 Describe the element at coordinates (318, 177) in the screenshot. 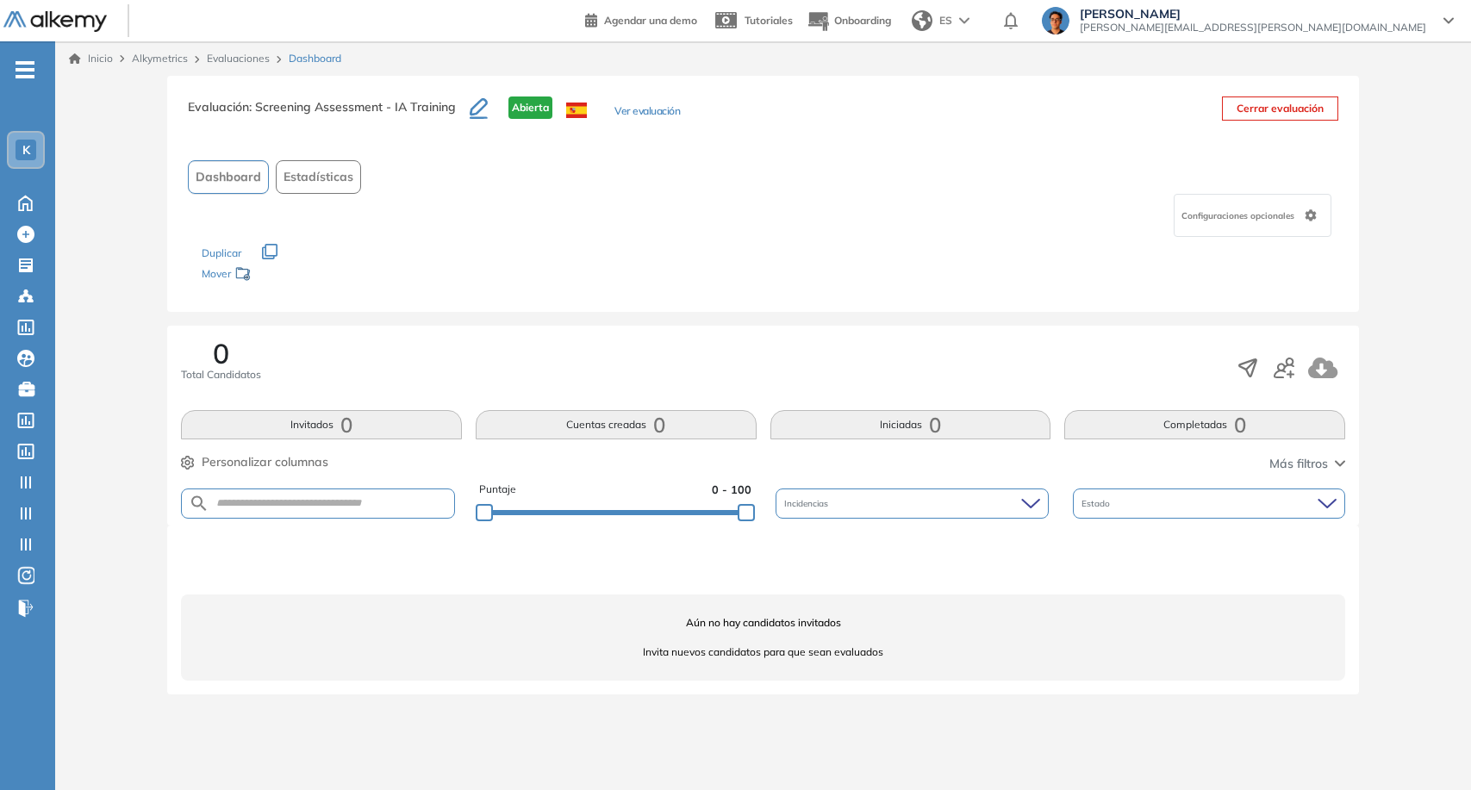

I see `button: Estadísticas` at that location.